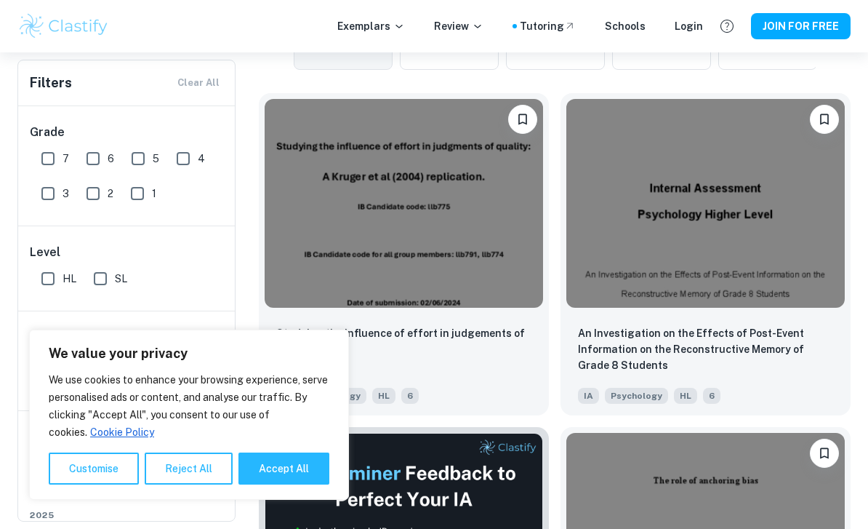 This screenshot has height=529, width=868. Describe the element at coordinates (63, 26) in the screenshot. I see `a: Clastify logo` at that location.